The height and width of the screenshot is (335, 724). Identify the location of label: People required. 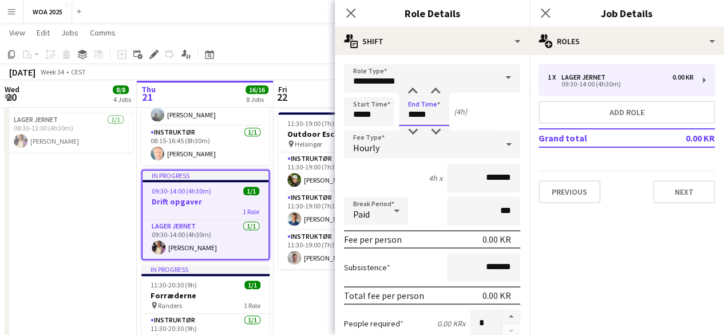
(374, 323).